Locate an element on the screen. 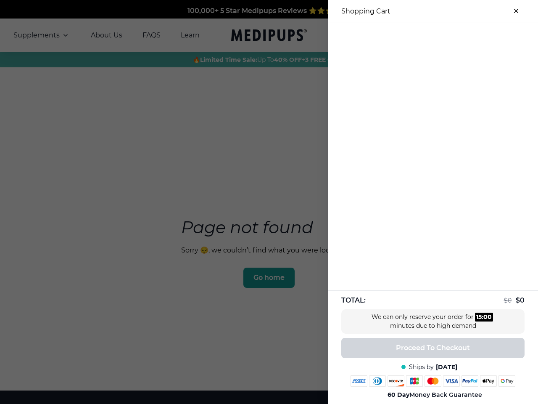 Image resolution: width=538 pixels, height=404 pixels. img: discover is located at coordinates (396, 381).